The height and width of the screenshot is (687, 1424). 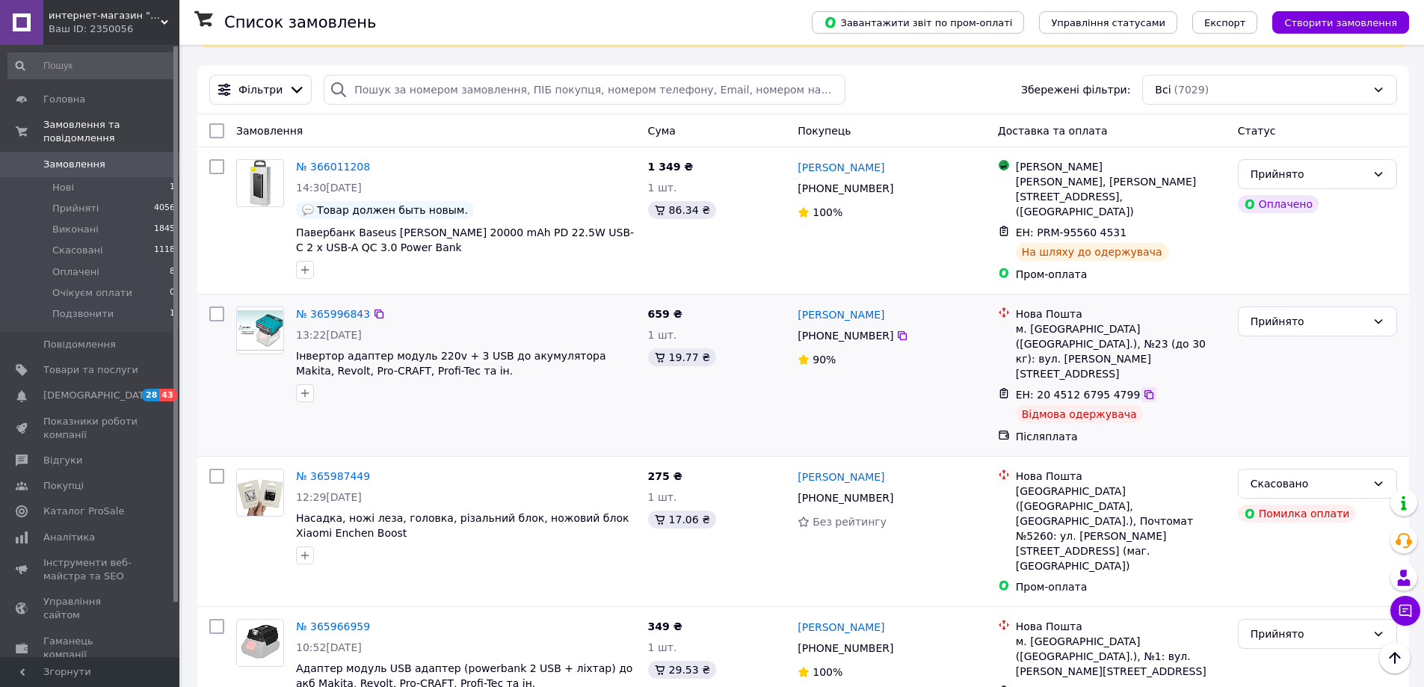 What do you see at coordinates (1191, 90) in the screenshot?
I see `span: (7029)` at bounding box center [1191, 90].